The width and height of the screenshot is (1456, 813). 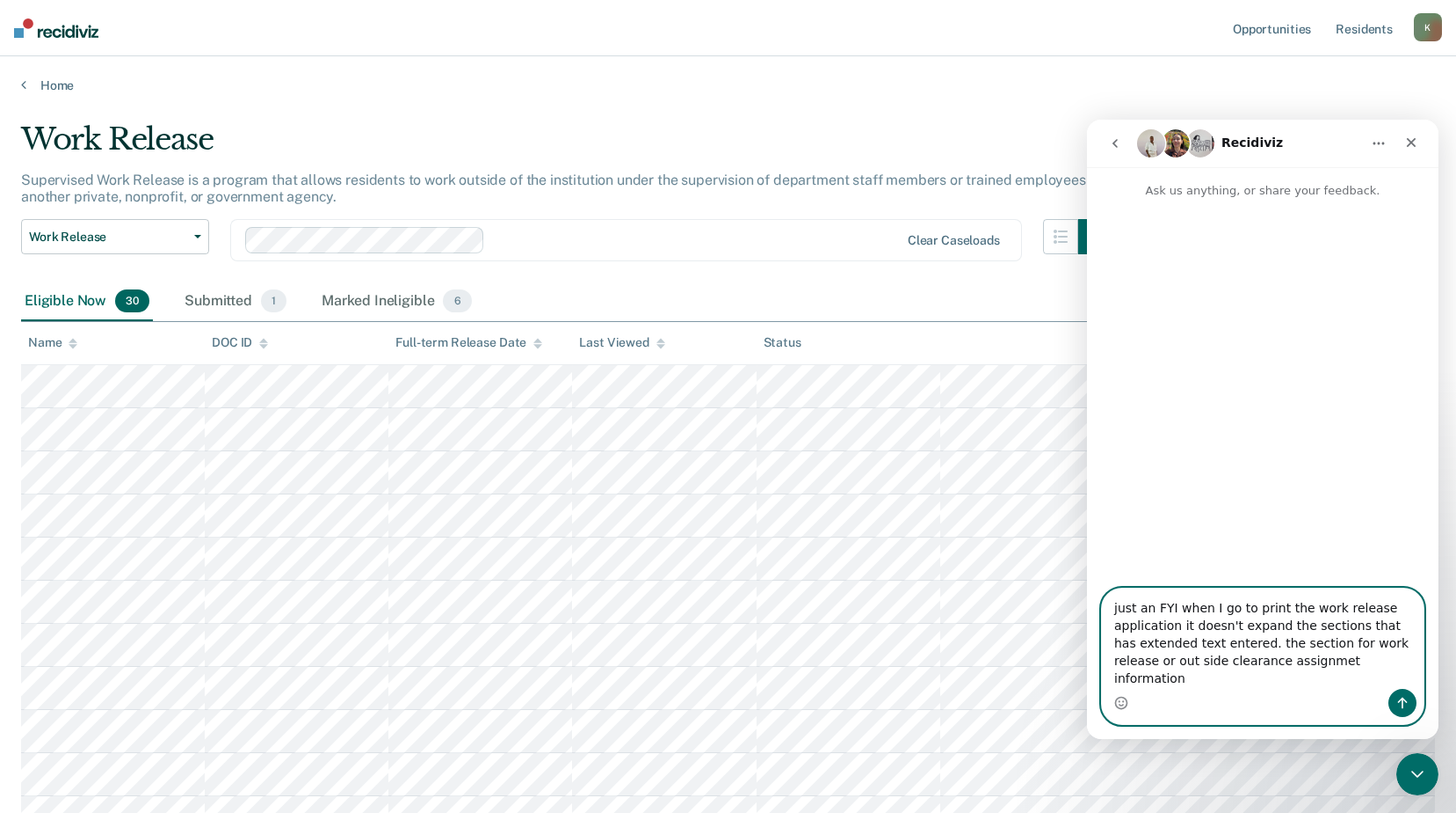 I want to click on p: Supervised Work Release is a program that allows residents to work outside of the institution und..., so click(x=562, y=189).